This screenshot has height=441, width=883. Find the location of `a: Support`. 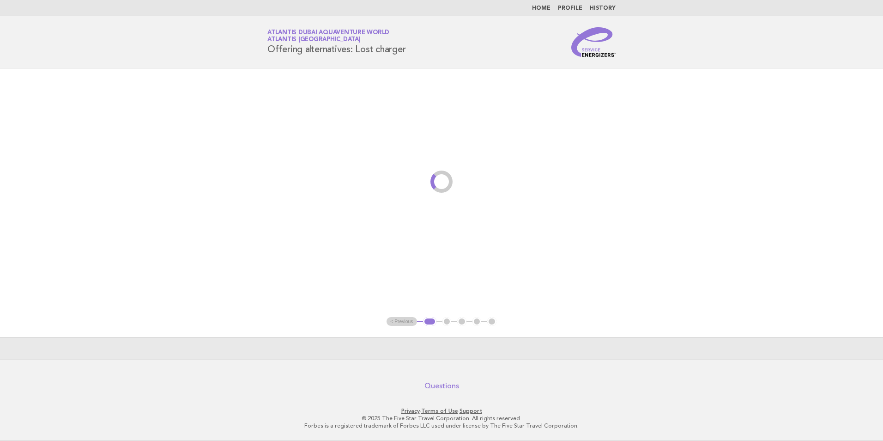

a: Support is located at coordinates (471, 411).